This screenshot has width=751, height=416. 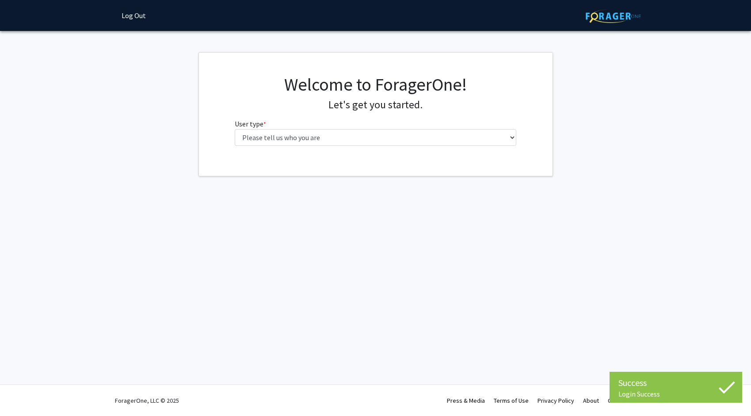 What do you see at coordinates (622, 401) in the screenshot?
I see `a: Contact Us` at bounding box center [622, 401].